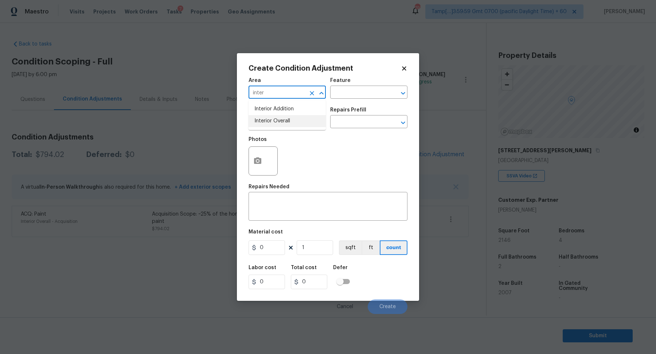 The width and height of the screenshot is (656, 354). What do you see at coordinates (325, 68) in the screenshot?
I see `h2: Create Condition Adjustment` at bounding box center [325, 68].